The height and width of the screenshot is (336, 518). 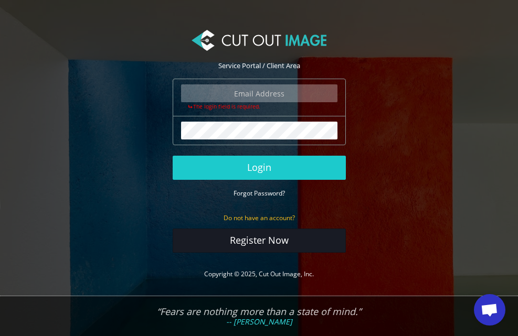 I want to click on em: “Fears are nothing more than a state of mind.”, so click(x=259, y=311).